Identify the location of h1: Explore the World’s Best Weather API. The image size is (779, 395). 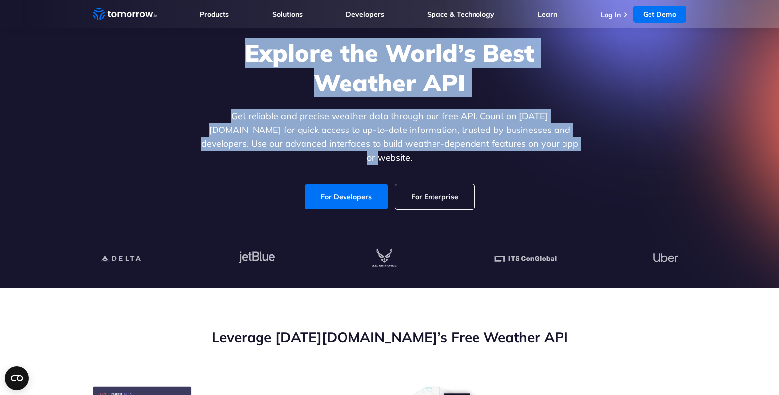
(389, 68).